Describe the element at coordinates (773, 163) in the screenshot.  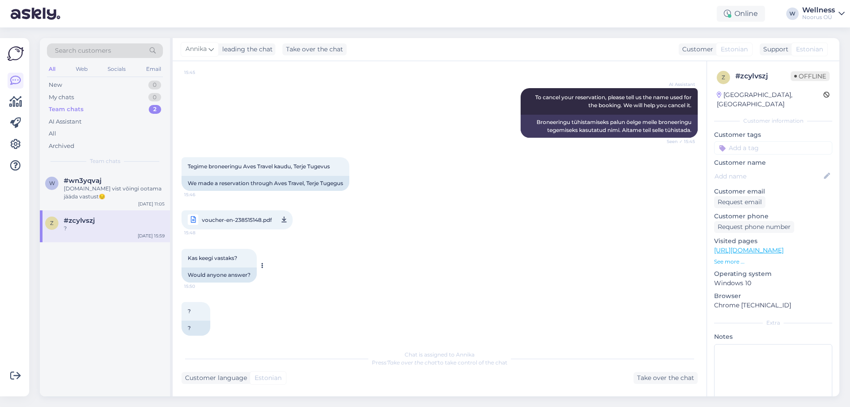
I see `p: Customer name` at that location.